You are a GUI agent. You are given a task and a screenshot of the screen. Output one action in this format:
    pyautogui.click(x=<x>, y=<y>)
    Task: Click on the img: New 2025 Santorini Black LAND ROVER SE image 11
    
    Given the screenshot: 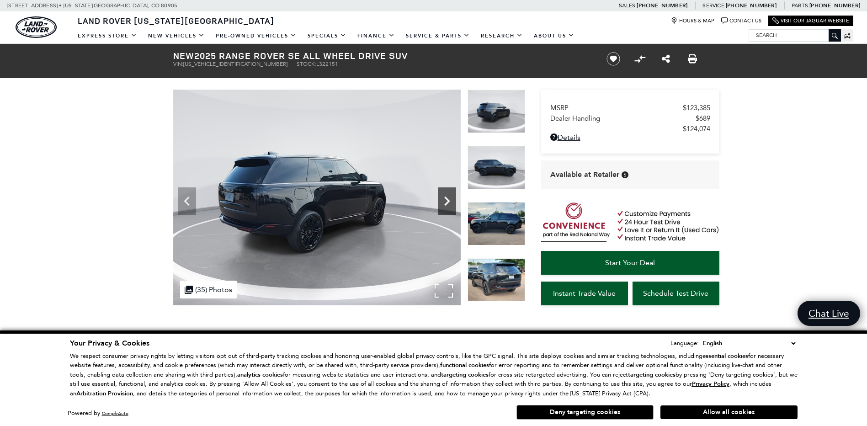 What is the action you would take?
    pyautogui.click(x=497, y=280)
    